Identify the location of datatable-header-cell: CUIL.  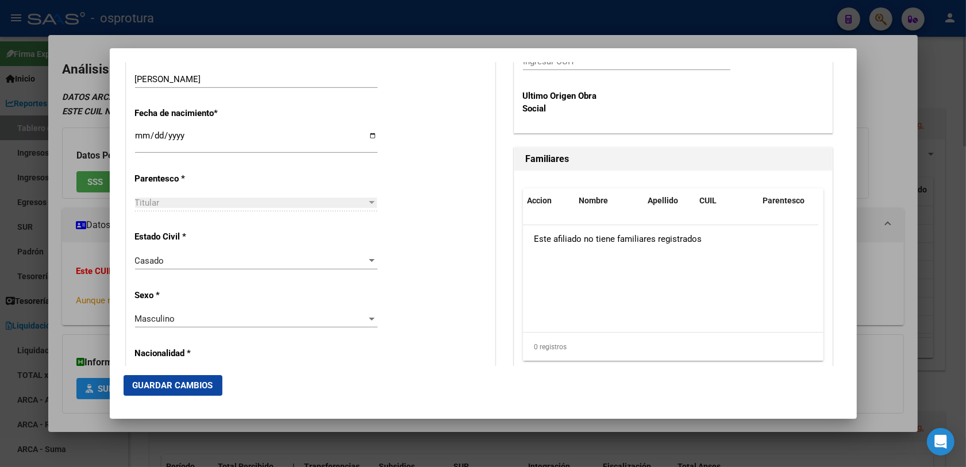
(727, 201).